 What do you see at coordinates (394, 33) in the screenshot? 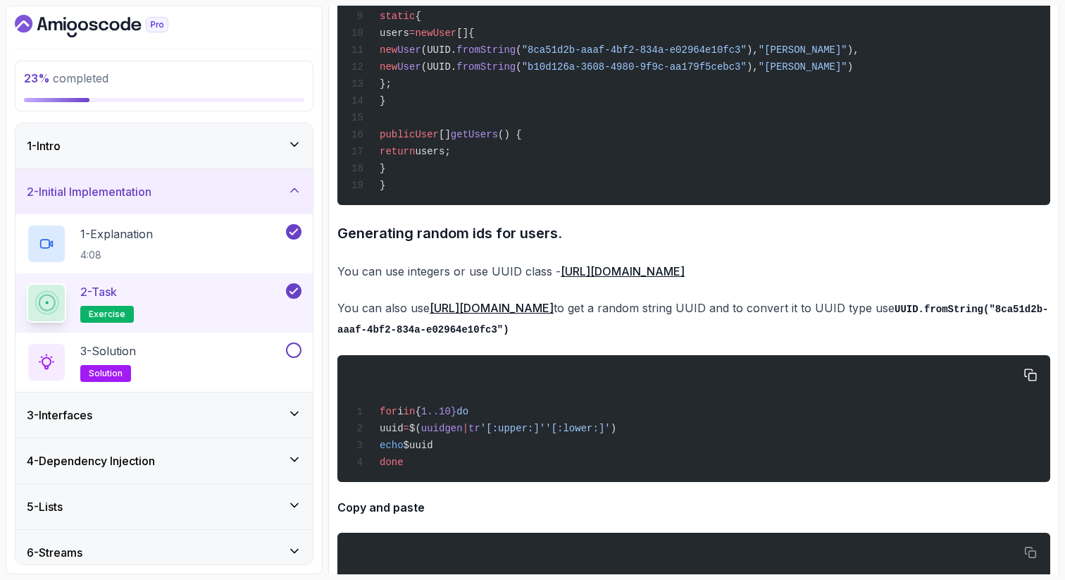
I see `span: users` at bounding box center [394, 33].